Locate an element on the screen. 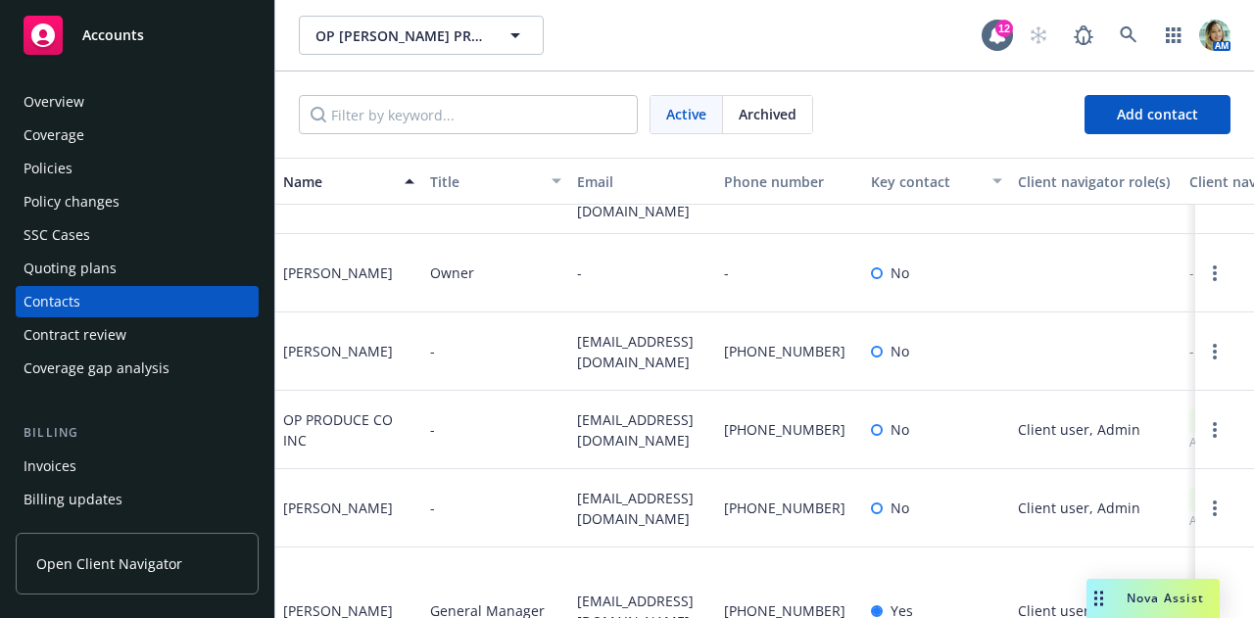 This screenshot has width=1254, height=618. div: Name is located at coordinates (338, 181).